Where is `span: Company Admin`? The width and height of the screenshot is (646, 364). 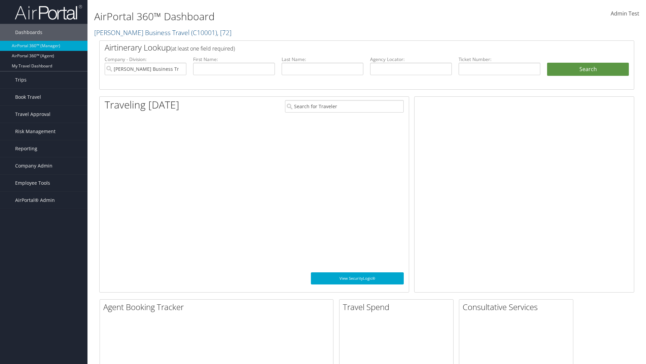
span: Company Admin is located at coordinates (34, 166).